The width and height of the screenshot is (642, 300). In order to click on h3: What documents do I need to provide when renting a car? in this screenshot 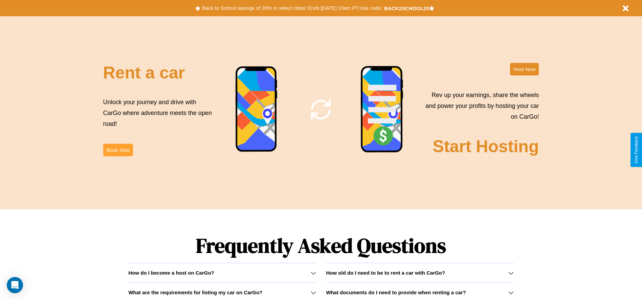, I will do `click(396, 292)`.